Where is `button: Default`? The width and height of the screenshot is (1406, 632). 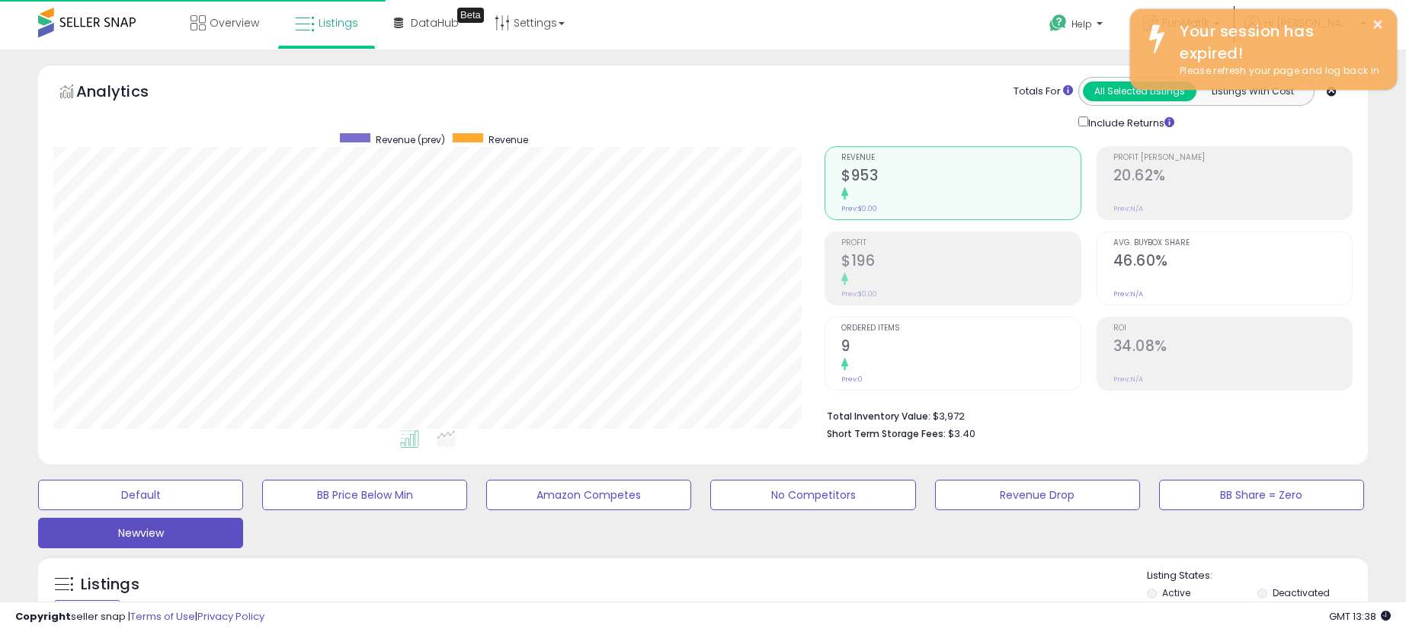 button: Default is located at coordinates (140, 495).